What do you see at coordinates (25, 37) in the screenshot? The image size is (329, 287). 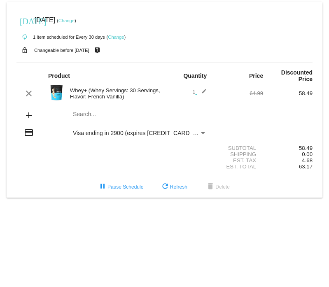 I see `mat-icon: autorenew` at bounding box center [25, 37].